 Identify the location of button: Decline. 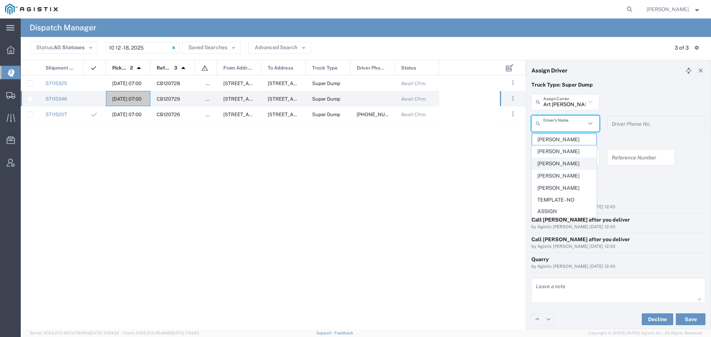
(657, 319).